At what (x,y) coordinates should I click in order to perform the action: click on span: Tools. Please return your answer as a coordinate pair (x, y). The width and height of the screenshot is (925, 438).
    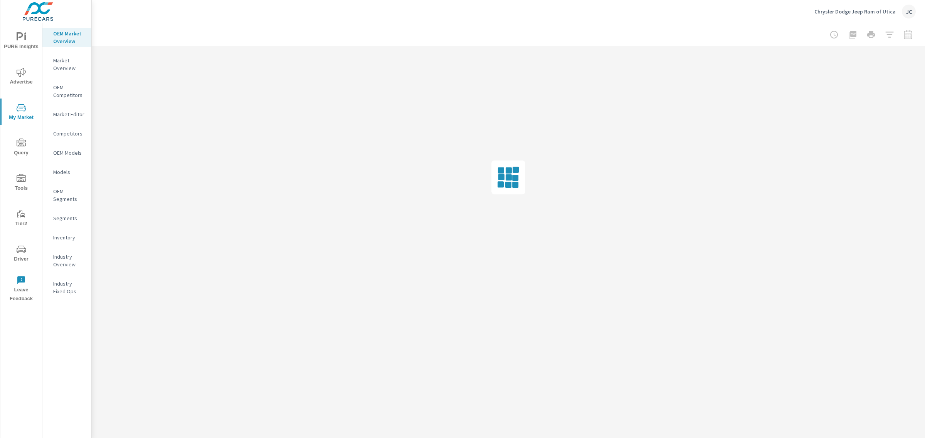
    Looking at the image, I should click on (21, 183).